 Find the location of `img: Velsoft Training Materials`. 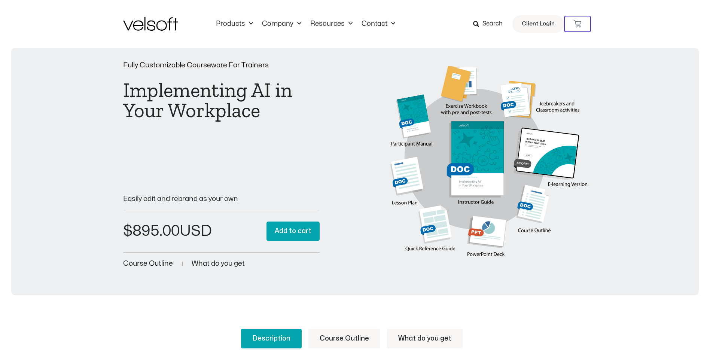

img: Velsoft Training Materials is located at coordinates (151, 24).